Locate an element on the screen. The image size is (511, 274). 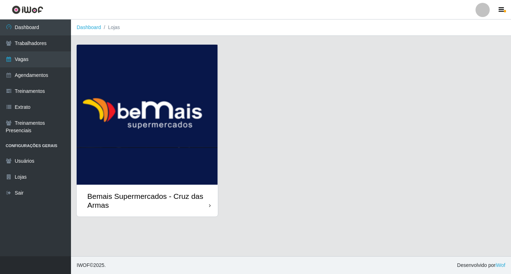
div: Bemais Supermercados - Cruz das Armas is located at coordinates (148, 201).